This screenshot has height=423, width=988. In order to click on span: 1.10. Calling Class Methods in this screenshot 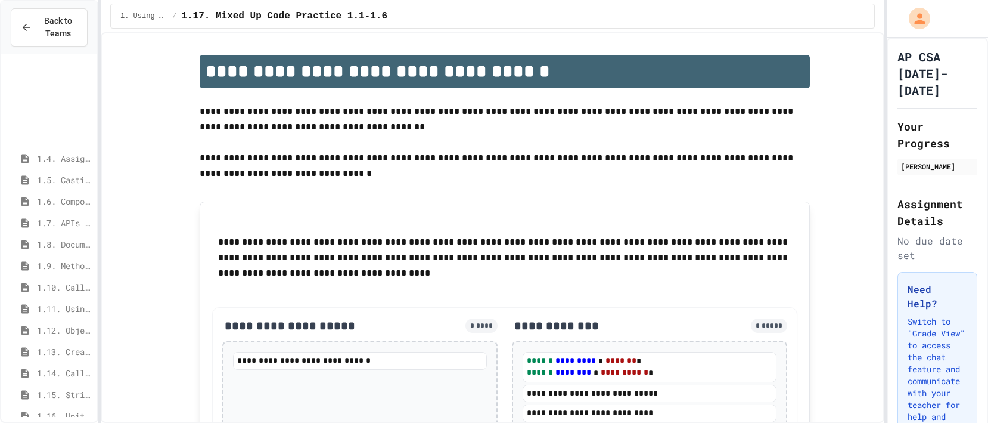, I will do `click(64, 287)`.